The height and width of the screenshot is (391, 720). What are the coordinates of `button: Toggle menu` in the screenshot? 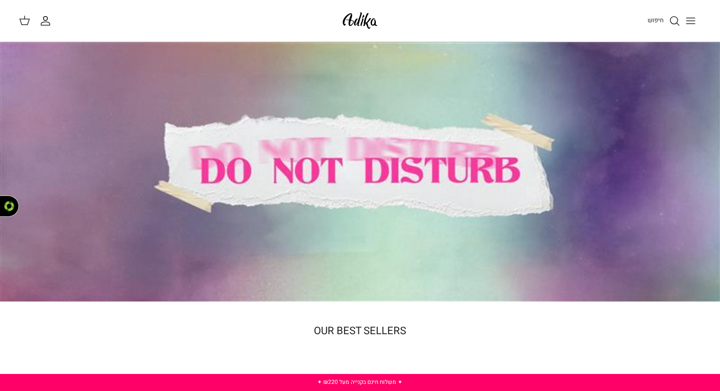 It's located at (690, 21).